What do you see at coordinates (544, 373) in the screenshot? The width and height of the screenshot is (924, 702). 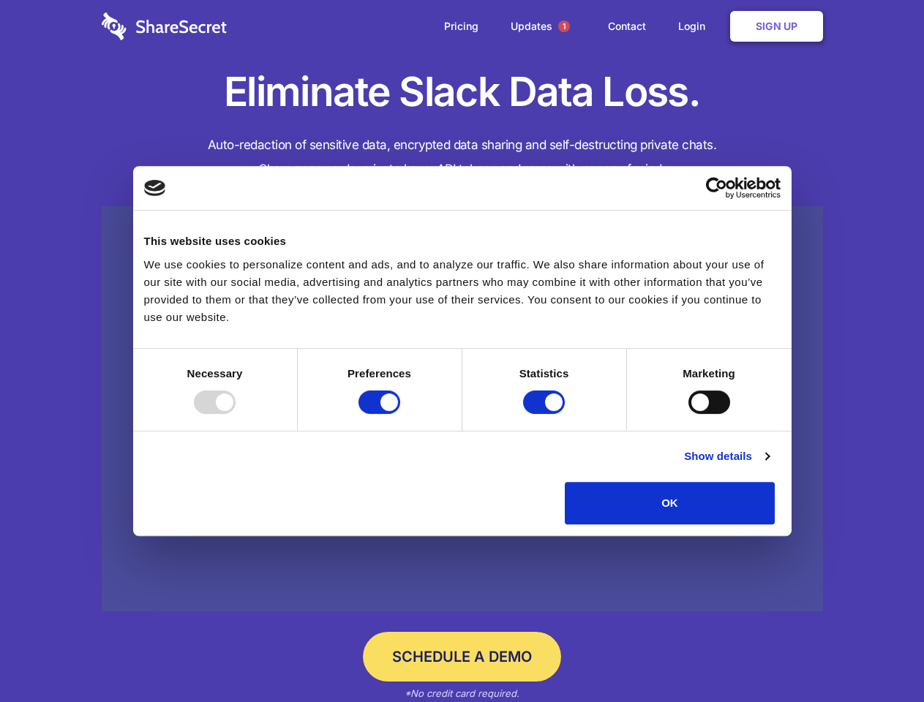 I see `strong: Statistics` at bounding box center [544, 373].